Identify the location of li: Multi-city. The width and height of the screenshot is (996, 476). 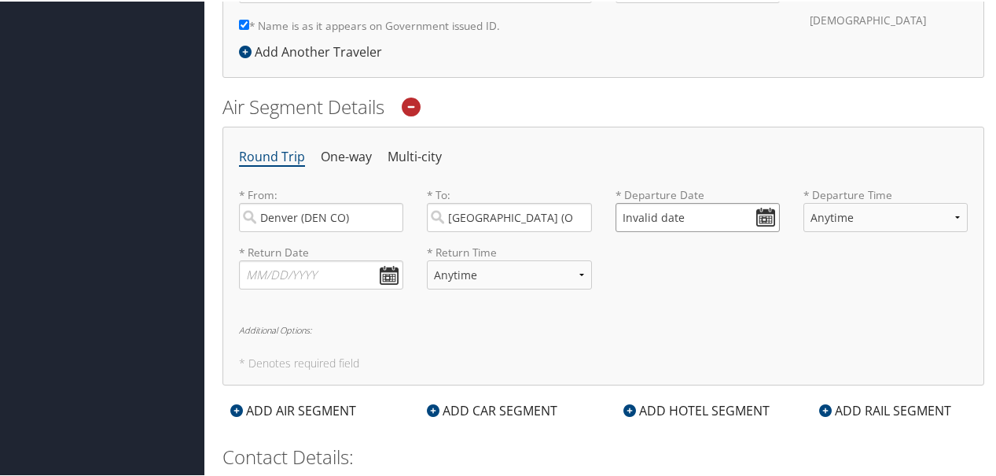
(414, 156).